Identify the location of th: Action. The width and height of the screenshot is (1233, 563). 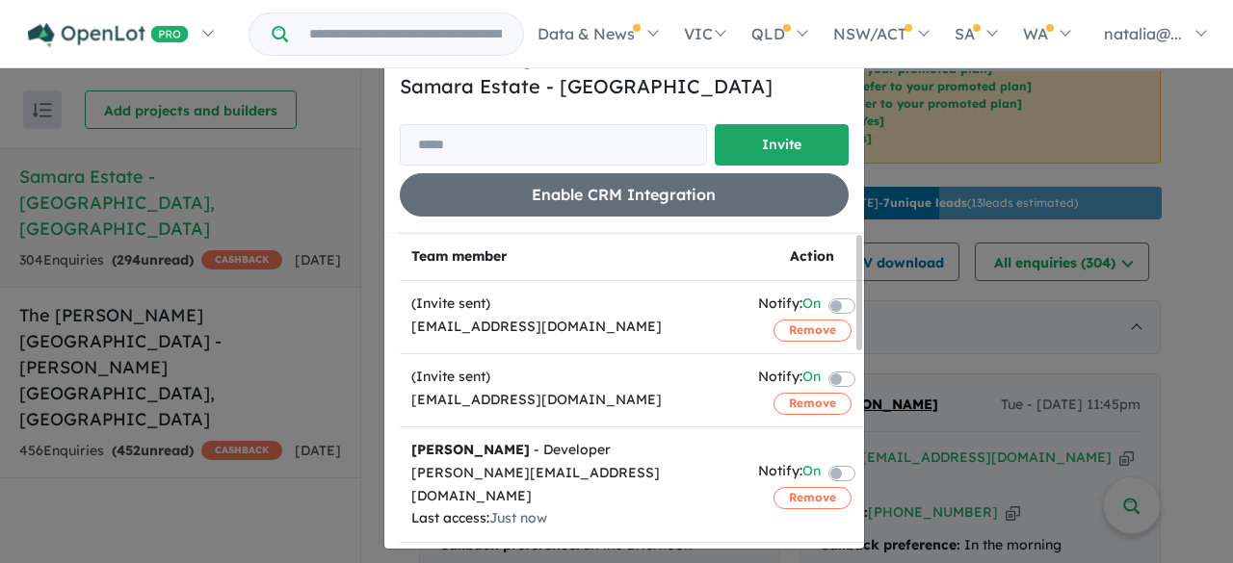
(812, 257).